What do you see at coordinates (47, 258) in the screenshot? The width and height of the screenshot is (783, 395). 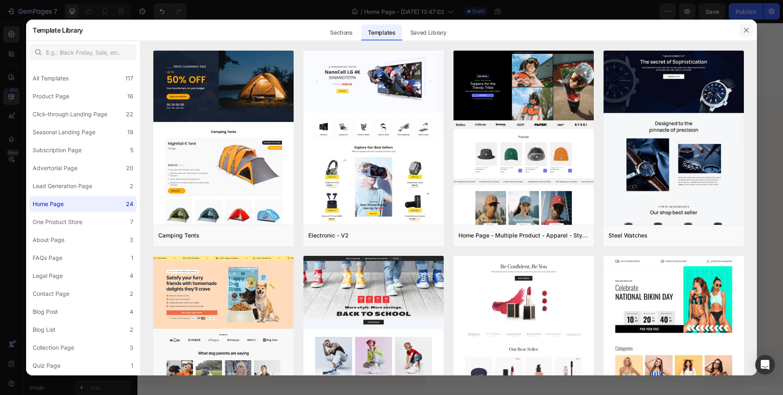 I see `div: FAQs Page` at bounding box center [47, 258].